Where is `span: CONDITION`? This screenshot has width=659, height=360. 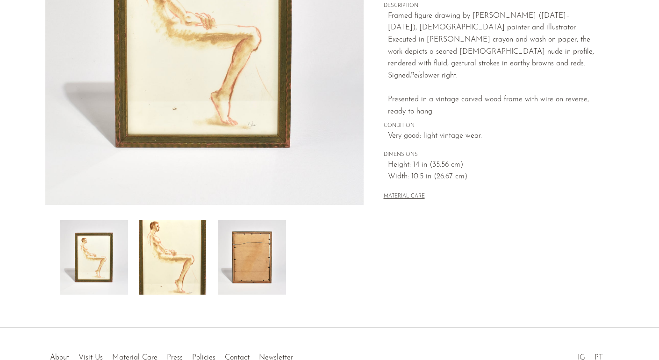
span: CONDITION is located at coordinates (489, 126).